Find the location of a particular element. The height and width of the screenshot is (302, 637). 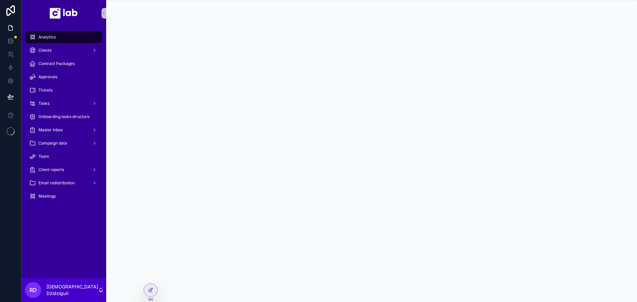

a: Analytics is located at coordinates (64, 37).